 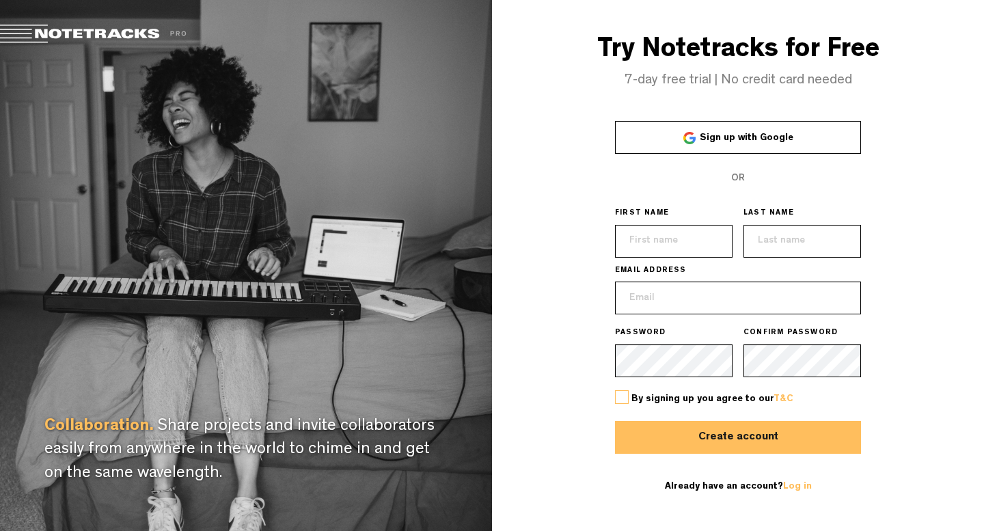 I want to click on span: Collaboration., so click(x=99, y=427).